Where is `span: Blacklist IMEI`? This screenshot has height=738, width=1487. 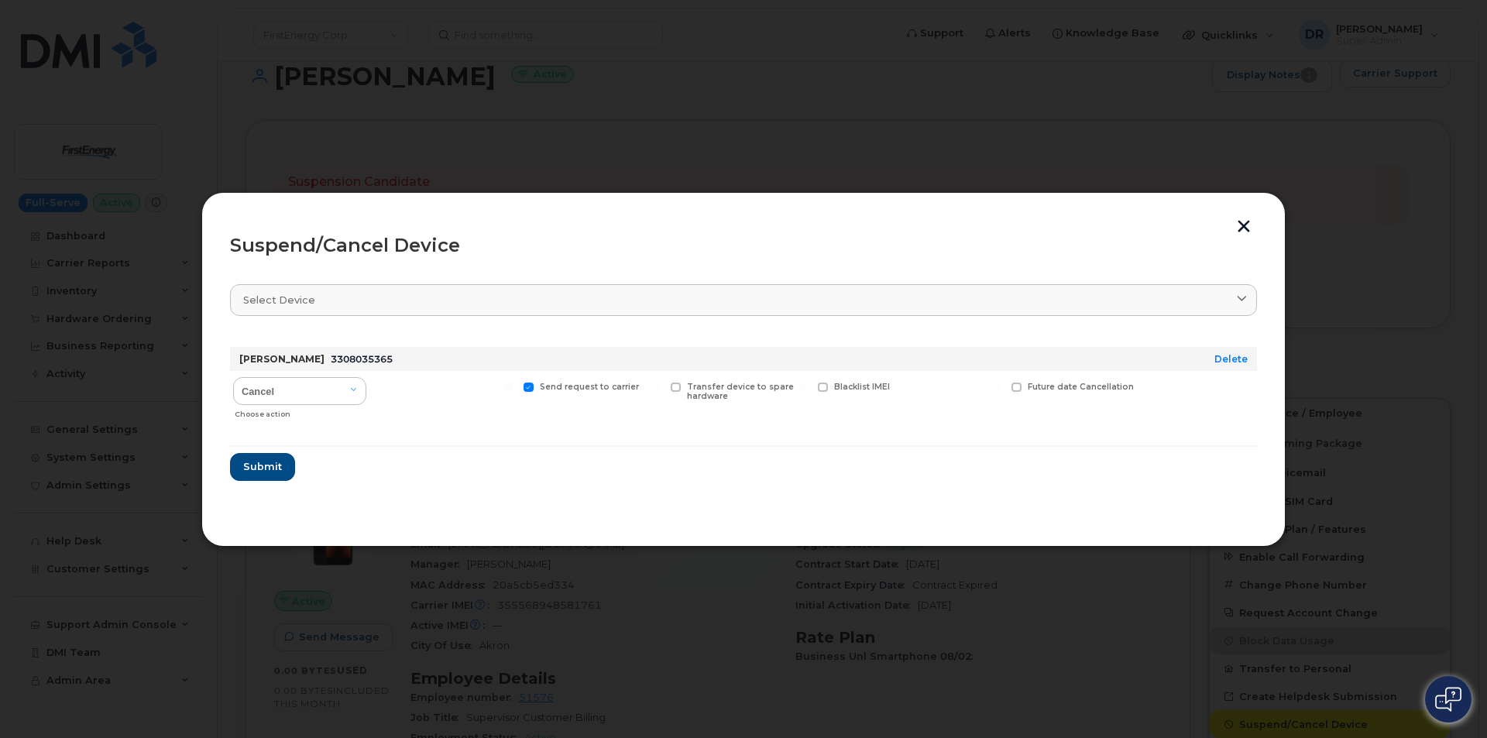 span: Blacklist IMEI is located at coordinates (862, 386).